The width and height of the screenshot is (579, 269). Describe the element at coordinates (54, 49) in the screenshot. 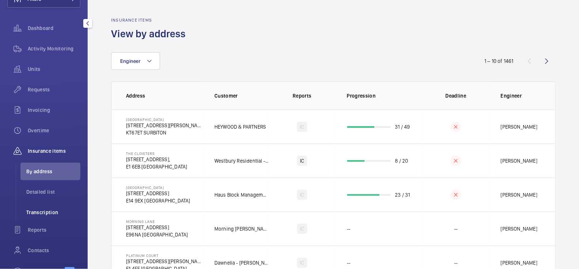

I see `span: Activity Monitoring` at that location.